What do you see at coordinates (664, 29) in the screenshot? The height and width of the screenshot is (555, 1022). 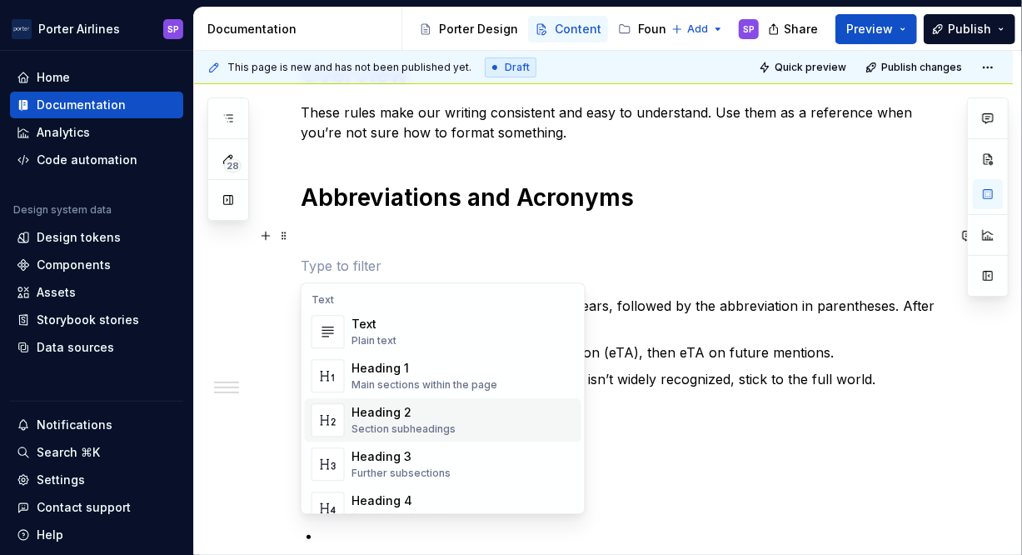 I see `a: Foundations` at bounding box center [664, 29].